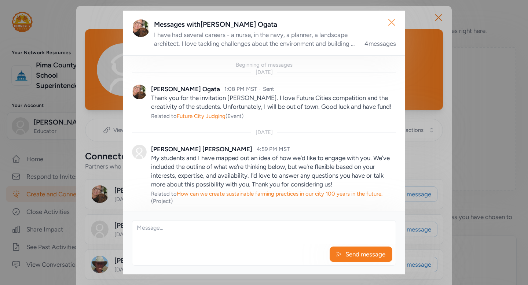 The height and width of the screenshot is (285, 528). I want to click on div: I have had several careers - a nurse, in the navy, a planner, a landscape architect. I love tackl..., so click(255, 39).